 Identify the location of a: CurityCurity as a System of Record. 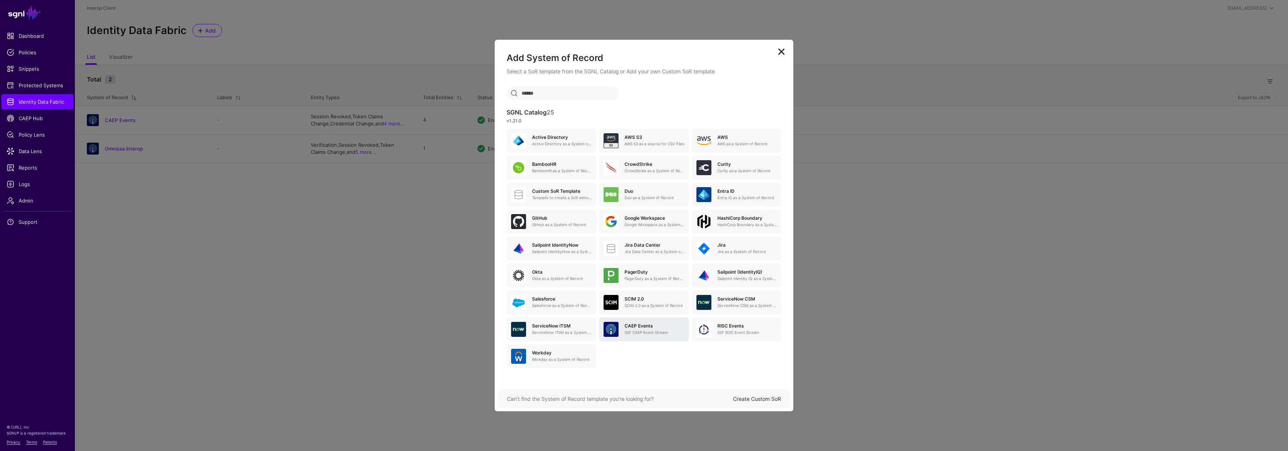
(736, 168).